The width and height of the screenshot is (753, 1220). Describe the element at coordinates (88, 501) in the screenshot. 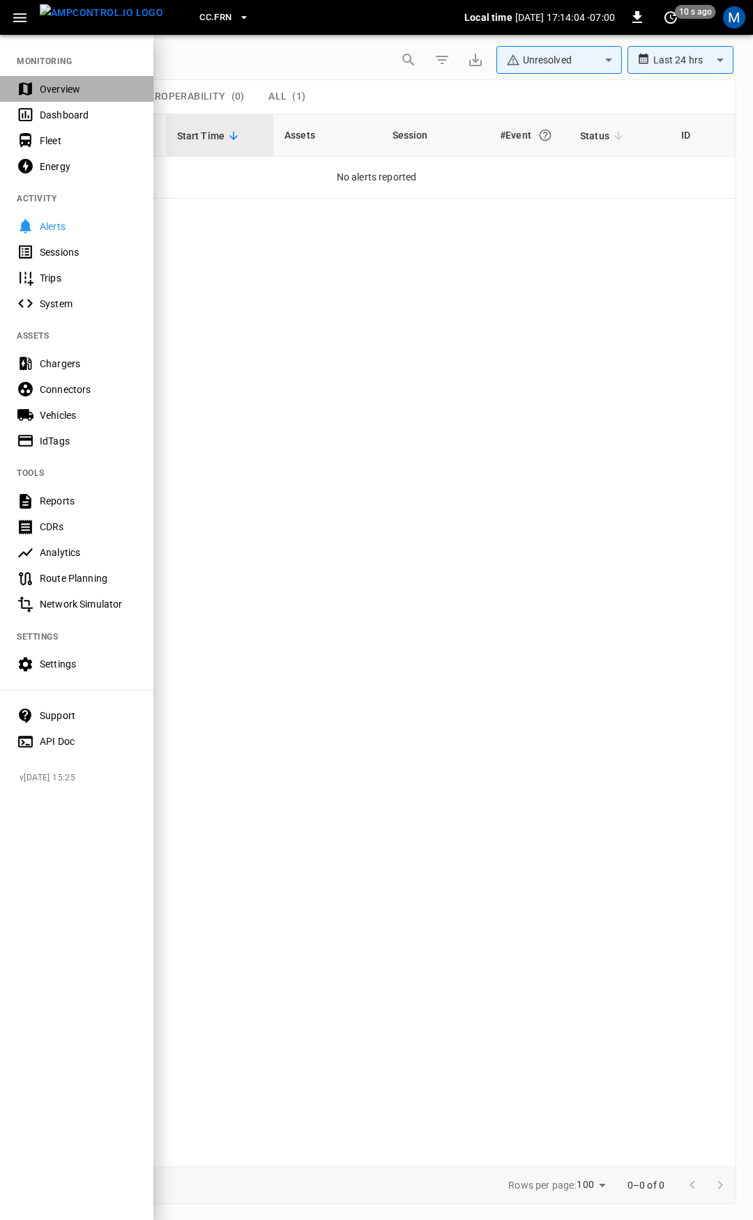

I see `div: Reports` at that location.